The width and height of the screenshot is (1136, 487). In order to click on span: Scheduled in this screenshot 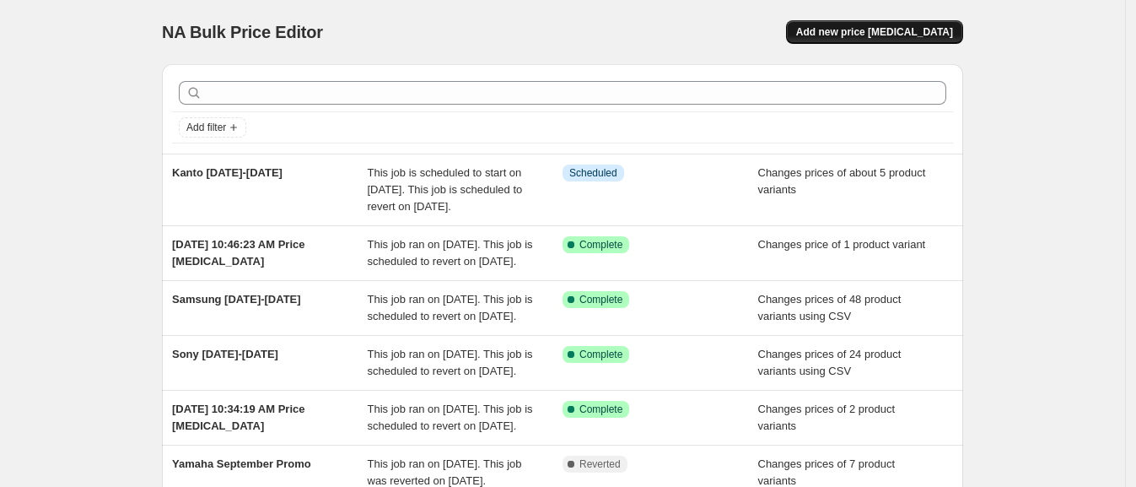, I will do `click(593, 173)`.